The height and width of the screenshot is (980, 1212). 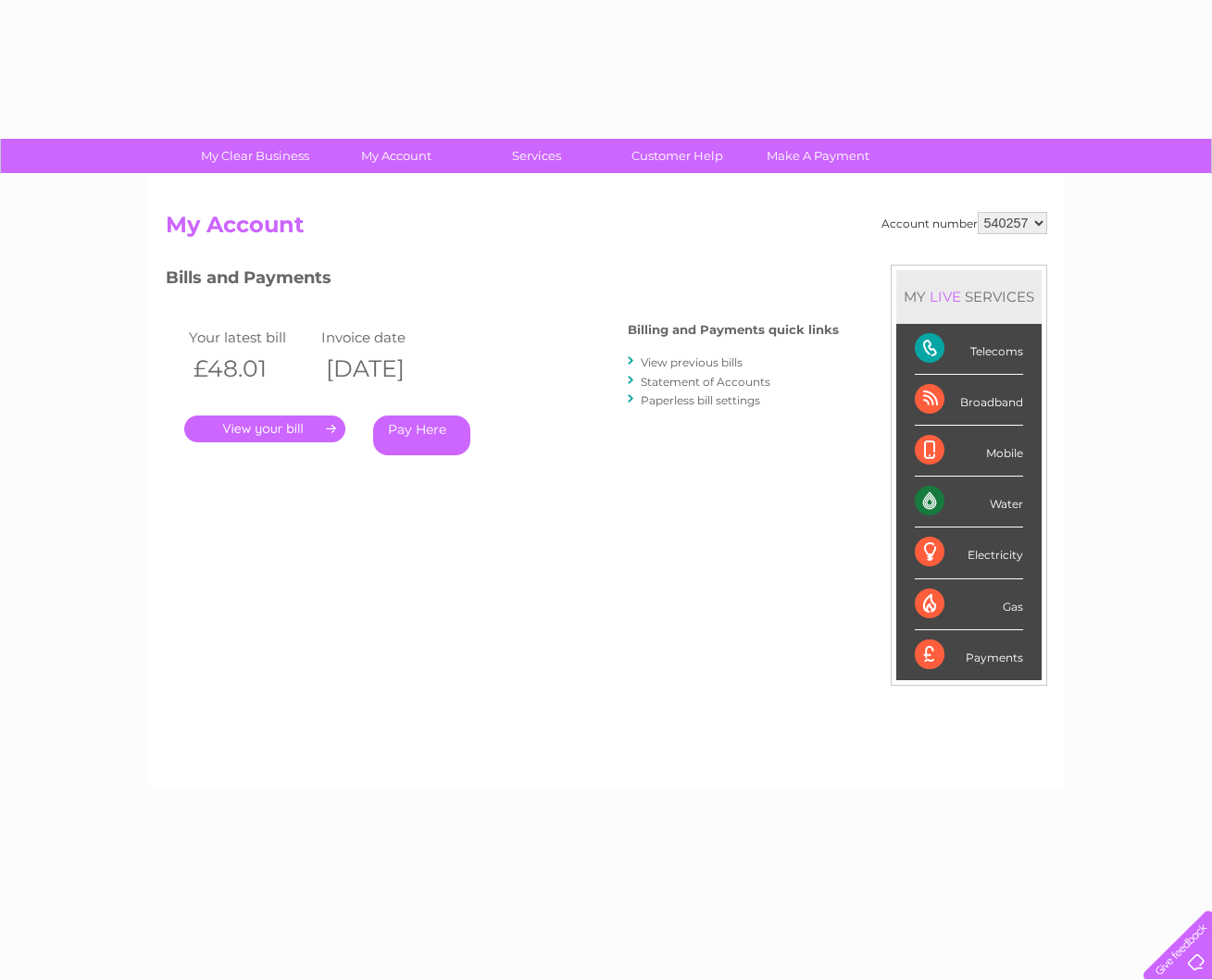 I want to click on td: Invoice date, so click(x=383, y=337).